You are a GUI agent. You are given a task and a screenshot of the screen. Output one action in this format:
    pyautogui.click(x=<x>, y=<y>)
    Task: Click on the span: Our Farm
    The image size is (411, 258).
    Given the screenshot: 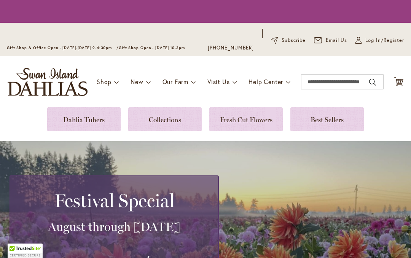 What is the action you would take?
    pyautogui.click(x=175, y=81)
    